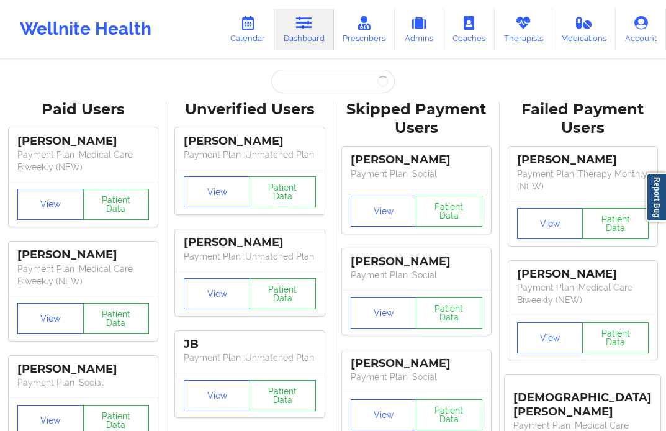  I want to click on a: Coaches, so click(468, 29).